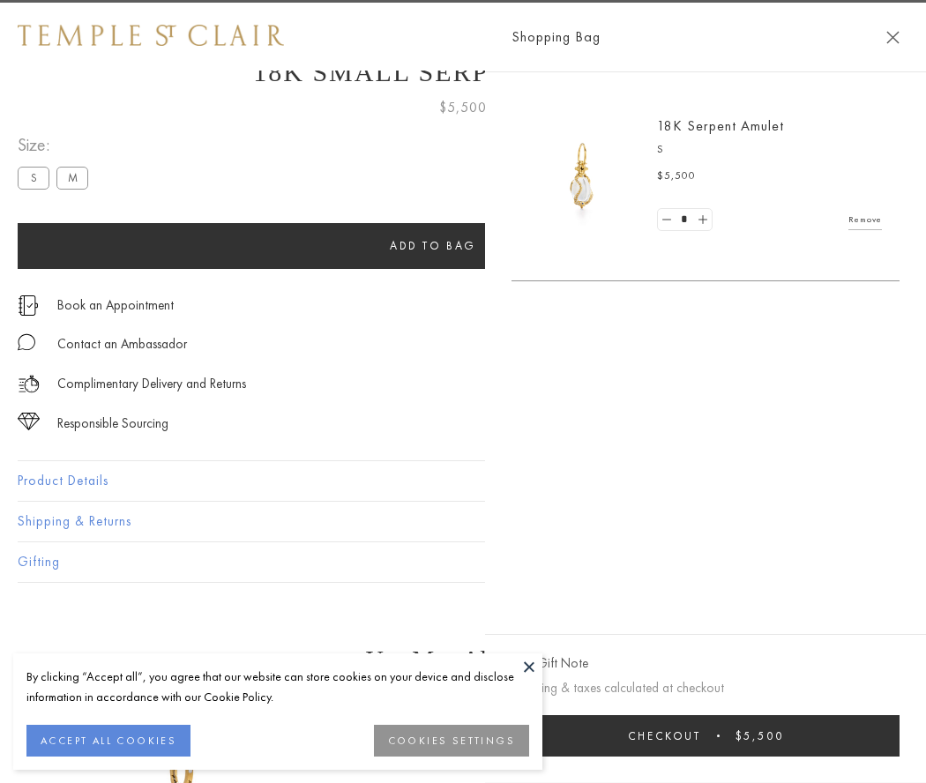 The width and height of the screenshot is (926, 783). What do you see at coordinates (278, 687) in the screenshot?
I see `div: By clicking “Accept all”, you agree that our website can store cookies on your device and disclos...` at bounding box center [278, 687].